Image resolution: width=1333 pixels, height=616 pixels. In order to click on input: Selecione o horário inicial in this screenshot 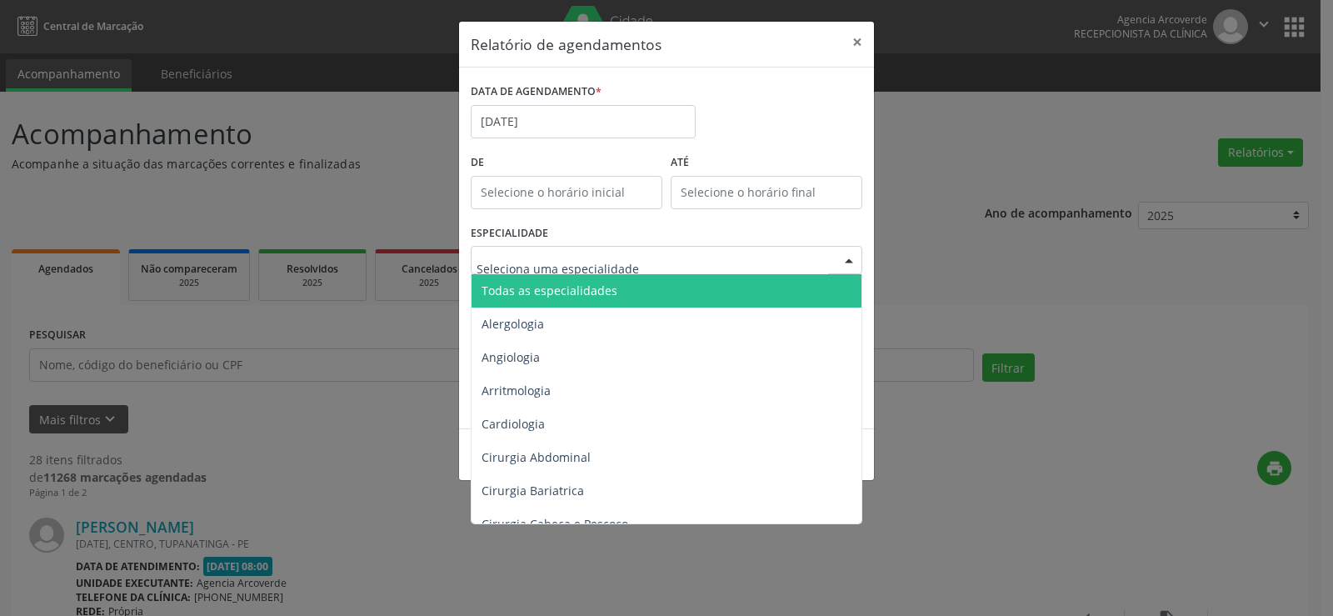, I will do `click(566, 192)`.